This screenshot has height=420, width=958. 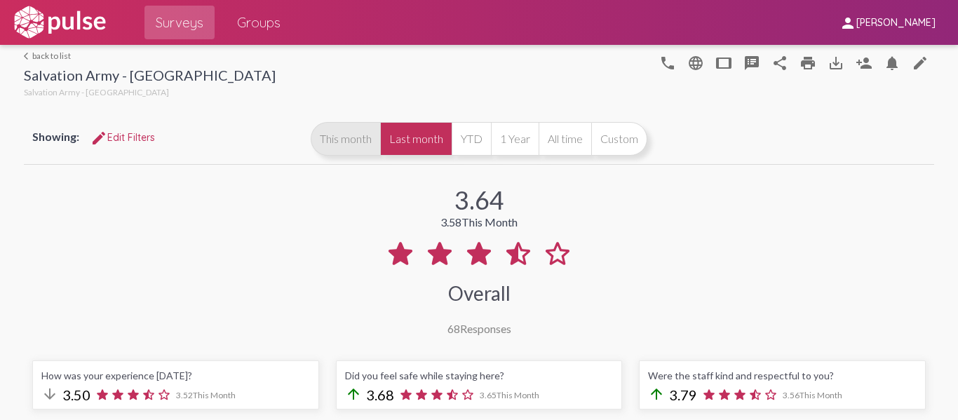 What do you see at coordinates (808, 63) in the screenshot?
I see `mat-icon: print` at bounding box center [808, 63].